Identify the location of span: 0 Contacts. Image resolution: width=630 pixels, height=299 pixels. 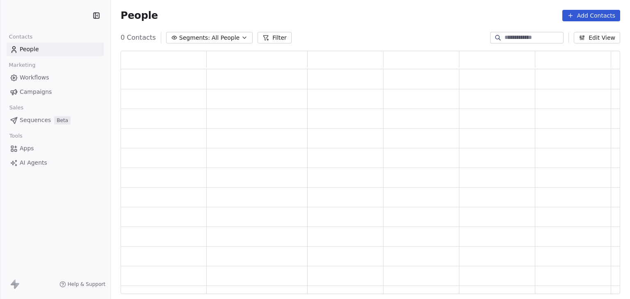
(138, 38).